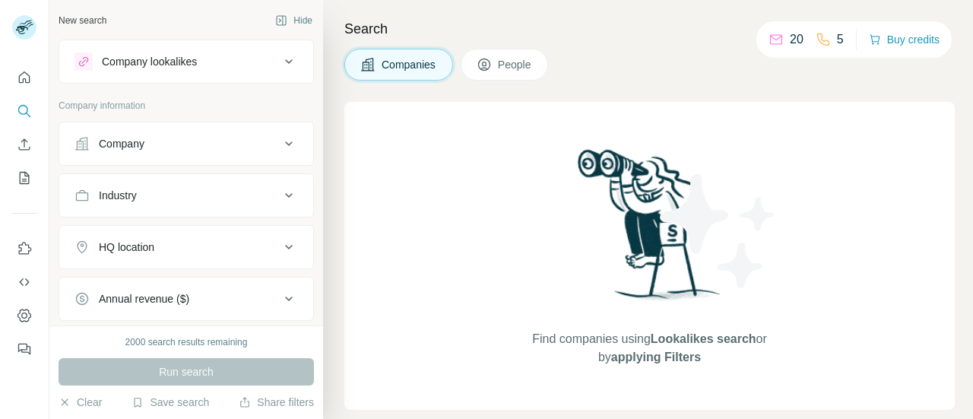  What do you see at coordinates (122, 144) in the screenshot?
I see `div: Company` at bounding box center [122, 144].